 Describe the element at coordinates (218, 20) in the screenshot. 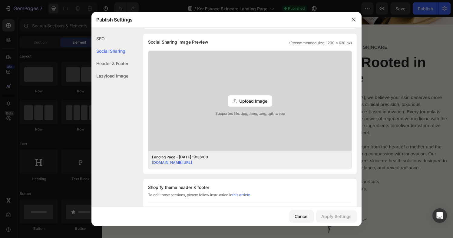

I see `div: Publish Settings` at that location.